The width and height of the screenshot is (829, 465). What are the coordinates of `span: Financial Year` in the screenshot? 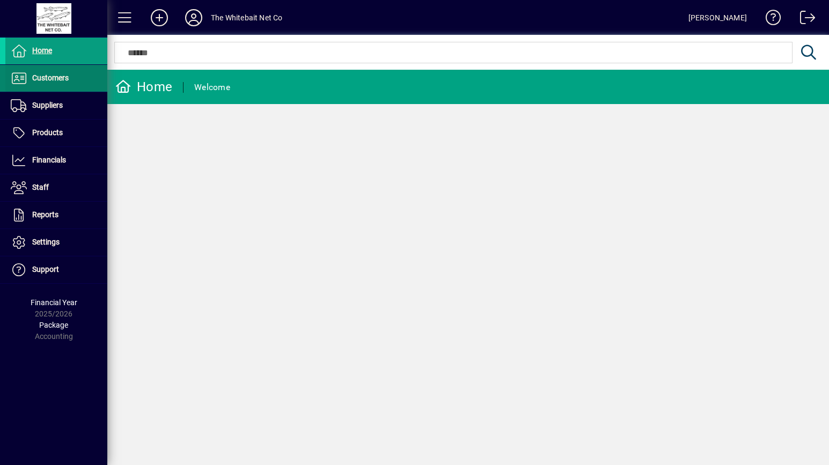 It's located at (54, 303).